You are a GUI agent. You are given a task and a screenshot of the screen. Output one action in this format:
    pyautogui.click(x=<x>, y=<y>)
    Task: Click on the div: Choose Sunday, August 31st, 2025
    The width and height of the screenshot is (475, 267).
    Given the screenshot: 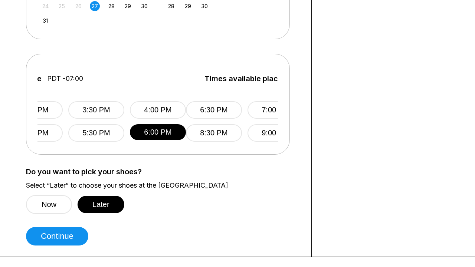 What is the action you would take?
    pyautogui.click(x=45, y=20)
    